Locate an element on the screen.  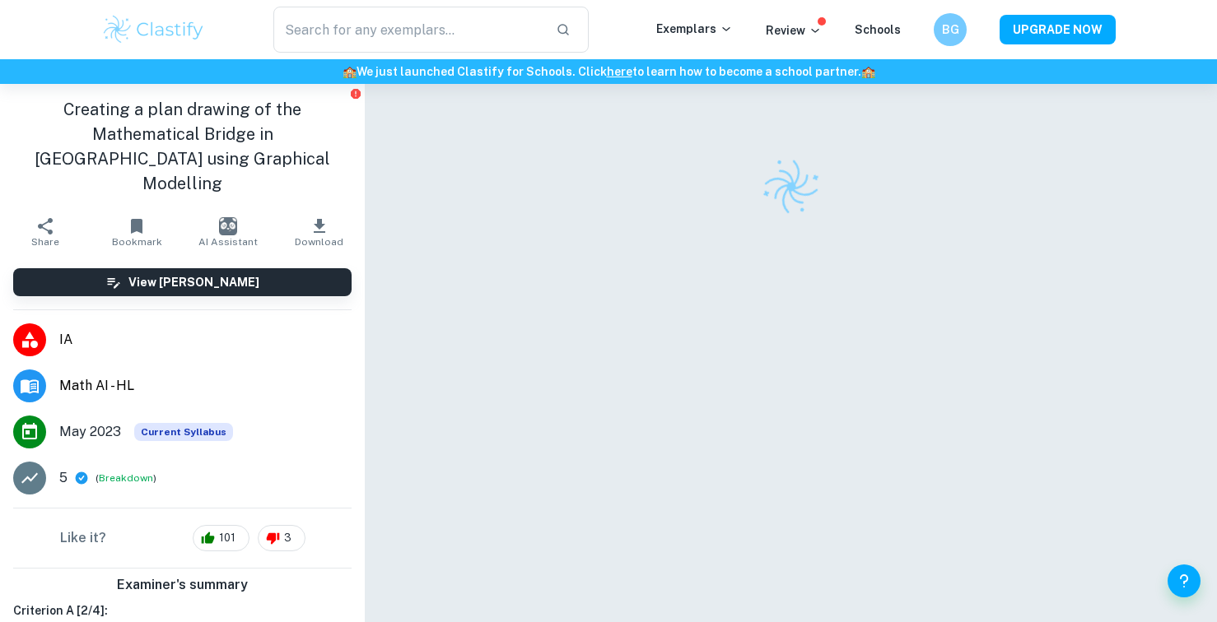
div: 101 is located at coordinates (221, 538).